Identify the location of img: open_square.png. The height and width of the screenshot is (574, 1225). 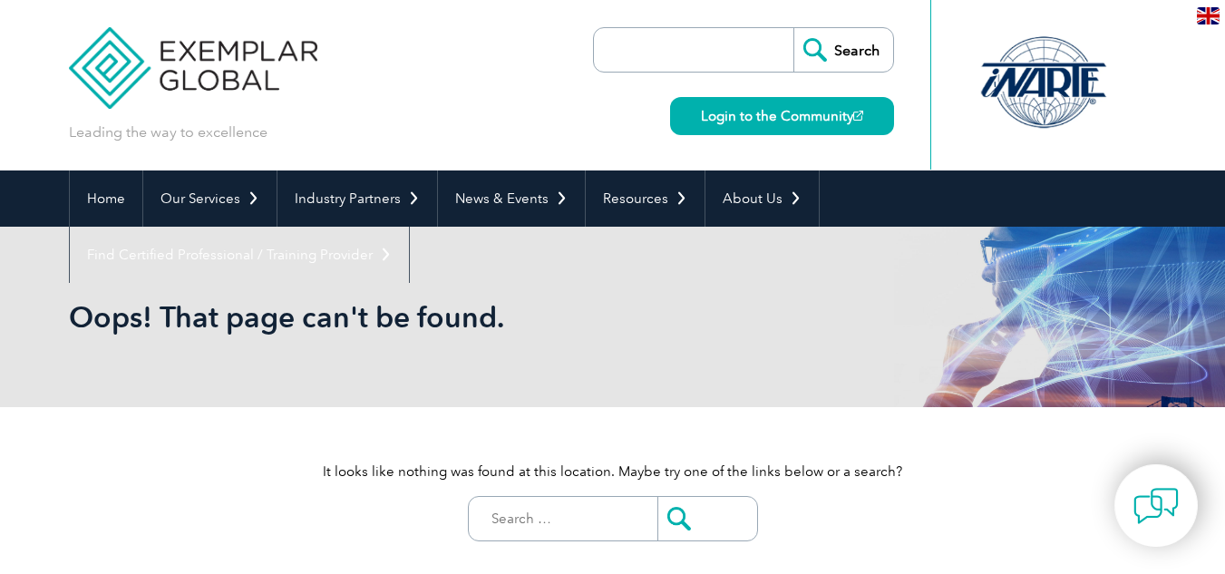
(858, 115).